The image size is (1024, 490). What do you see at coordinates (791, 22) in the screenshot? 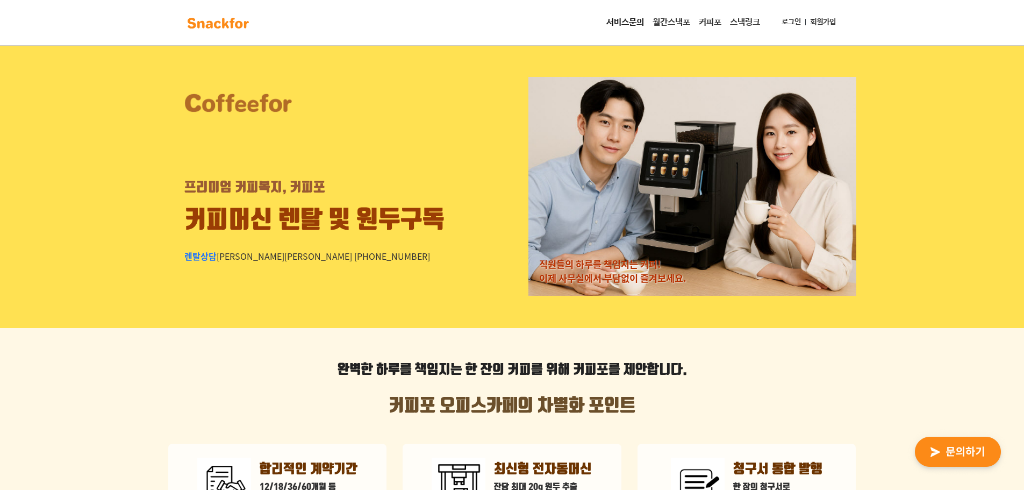
I see `a: 로그인` at bounding box center [791, 22].